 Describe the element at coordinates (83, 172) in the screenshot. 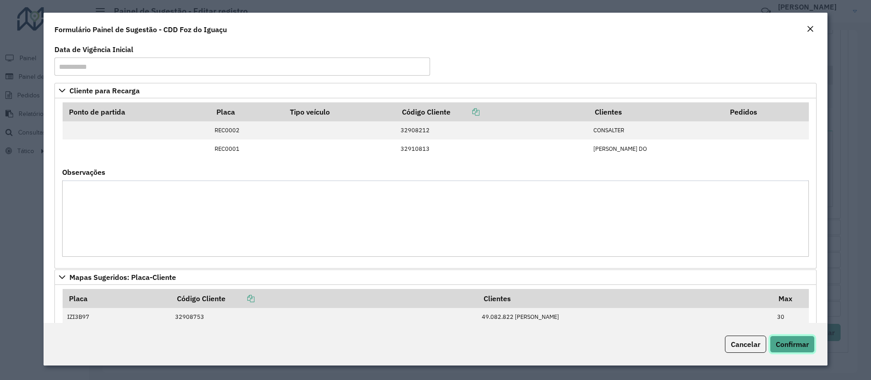

I see `label: Observações` at that location.